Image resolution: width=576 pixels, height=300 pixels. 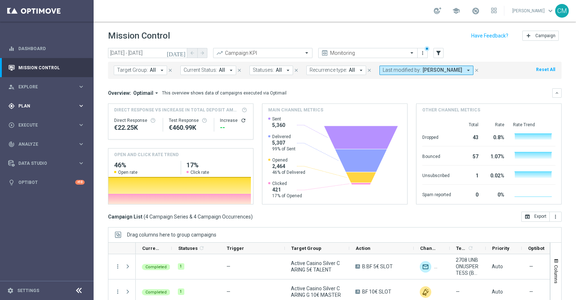 I want to click on button: add Campaign, so click(x=541, y=36).